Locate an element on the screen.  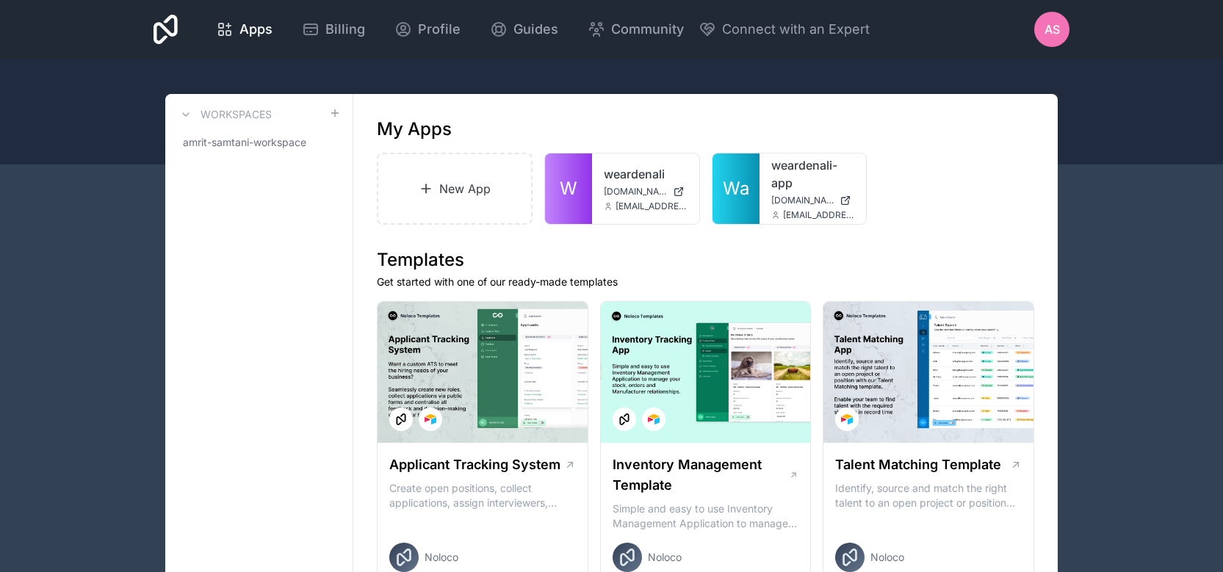
span: Connect with an Expert is located at coordinates (796, 29).